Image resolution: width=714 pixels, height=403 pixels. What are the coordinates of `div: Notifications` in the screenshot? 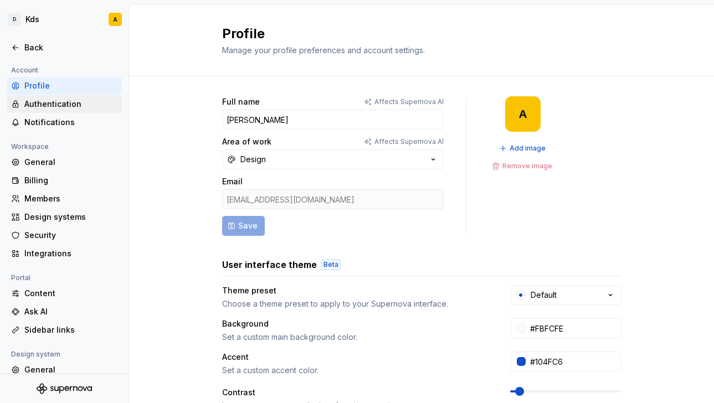 It's located at (71, 122).